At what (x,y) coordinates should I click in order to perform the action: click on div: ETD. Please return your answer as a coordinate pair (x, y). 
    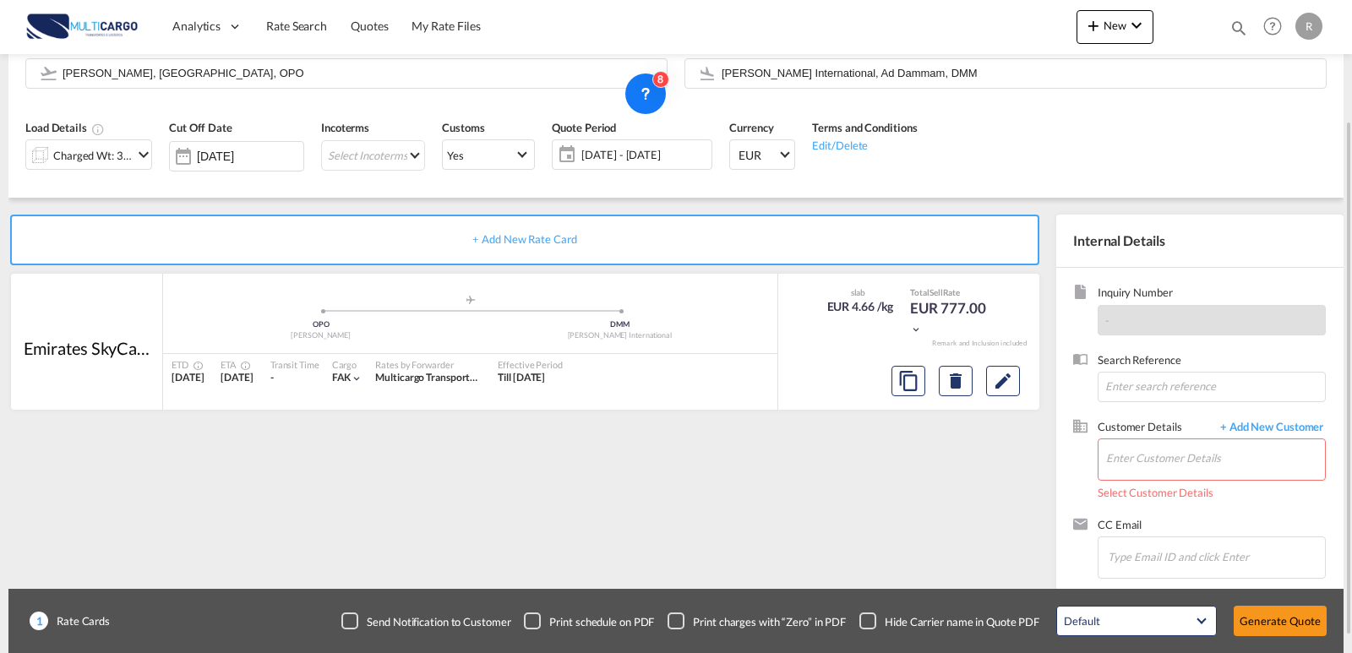
    Looking at the image, I should click on (188, 364).